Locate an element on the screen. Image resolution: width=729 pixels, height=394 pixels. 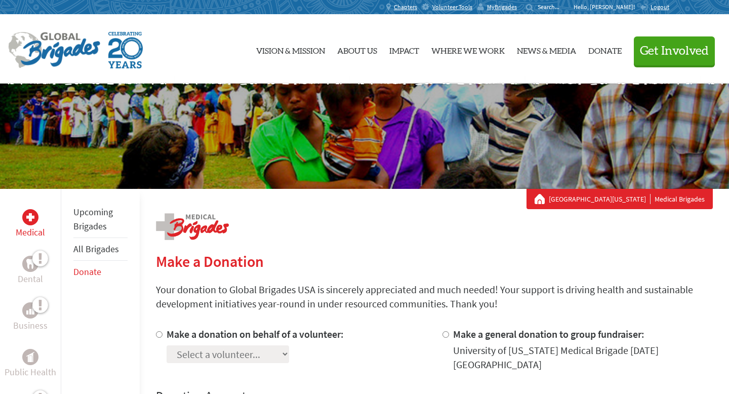
a: Impact is located at coordinates (404, 49).